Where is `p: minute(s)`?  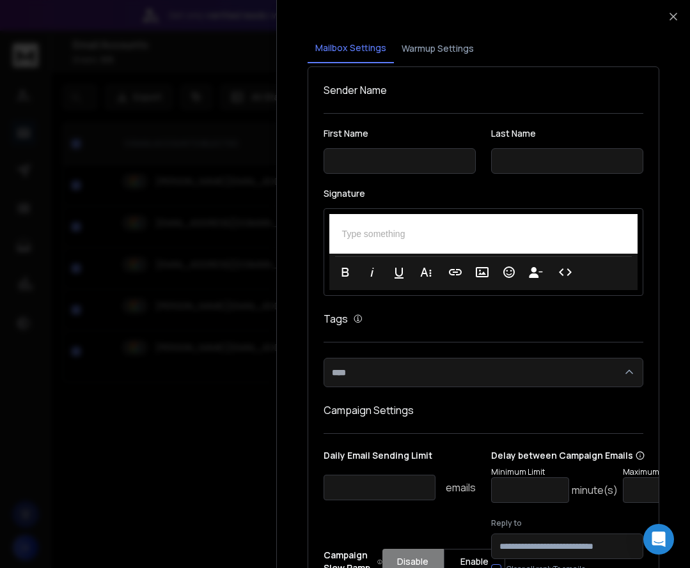
p: minute(s) is located at coordinates (595, 490).